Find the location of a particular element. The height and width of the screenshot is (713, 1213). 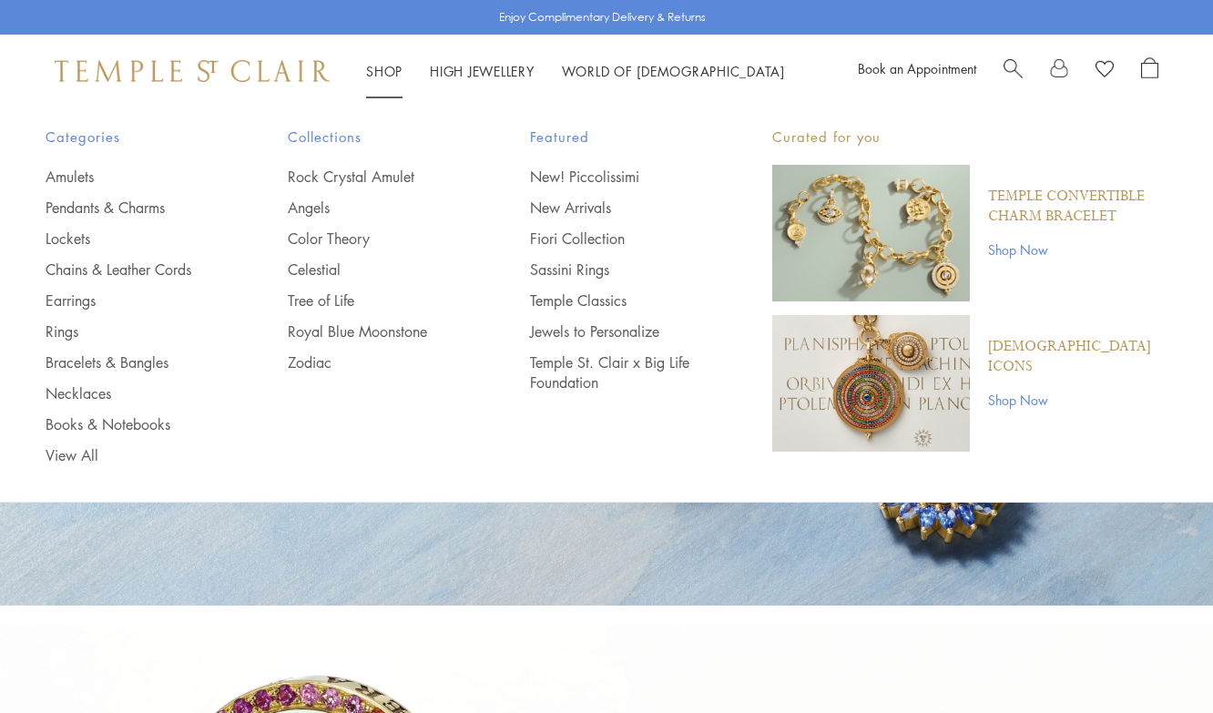

a: Chains & Leather Cords is located at coordinates (130, 270).